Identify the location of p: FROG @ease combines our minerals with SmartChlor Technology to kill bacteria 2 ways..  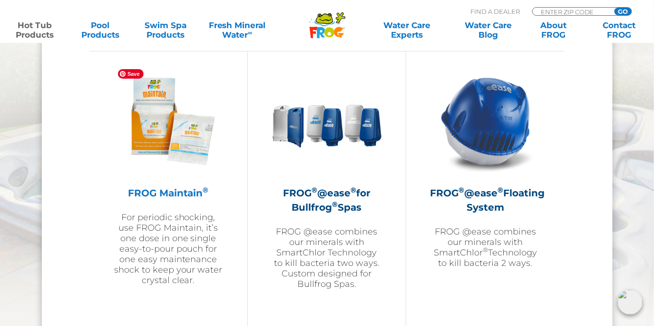
(485, 247).